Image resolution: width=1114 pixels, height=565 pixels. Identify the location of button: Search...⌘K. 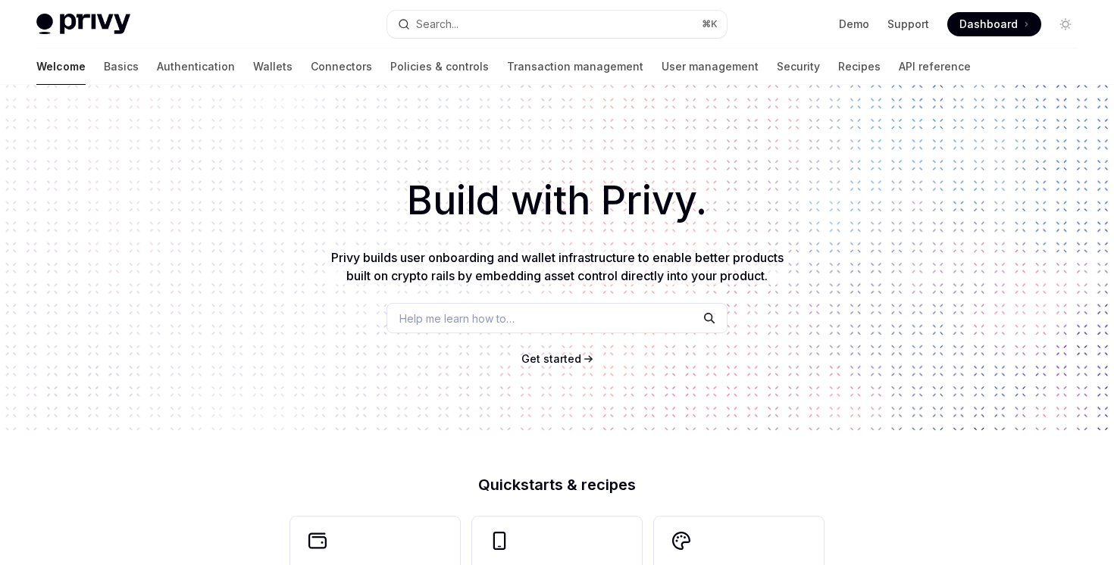
(556, 24).